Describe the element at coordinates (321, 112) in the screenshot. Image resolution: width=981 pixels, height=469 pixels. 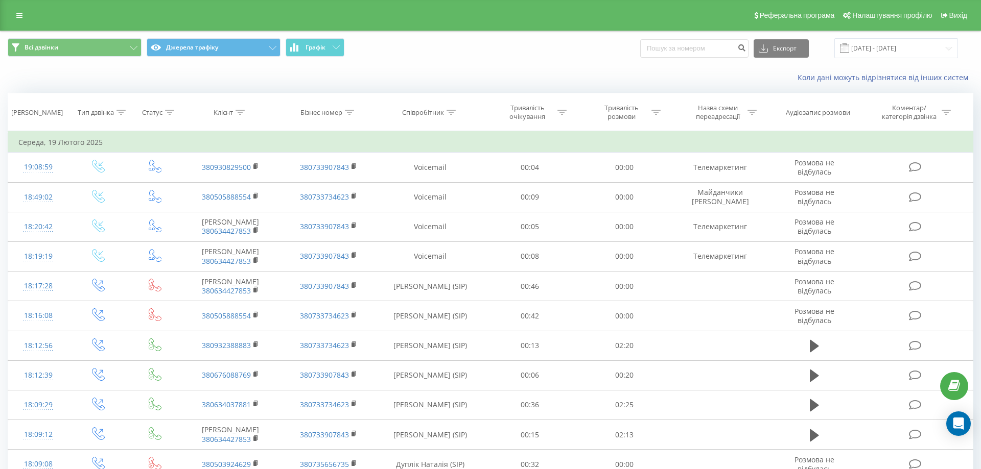
I see `div: Бізнес номер` at that location.